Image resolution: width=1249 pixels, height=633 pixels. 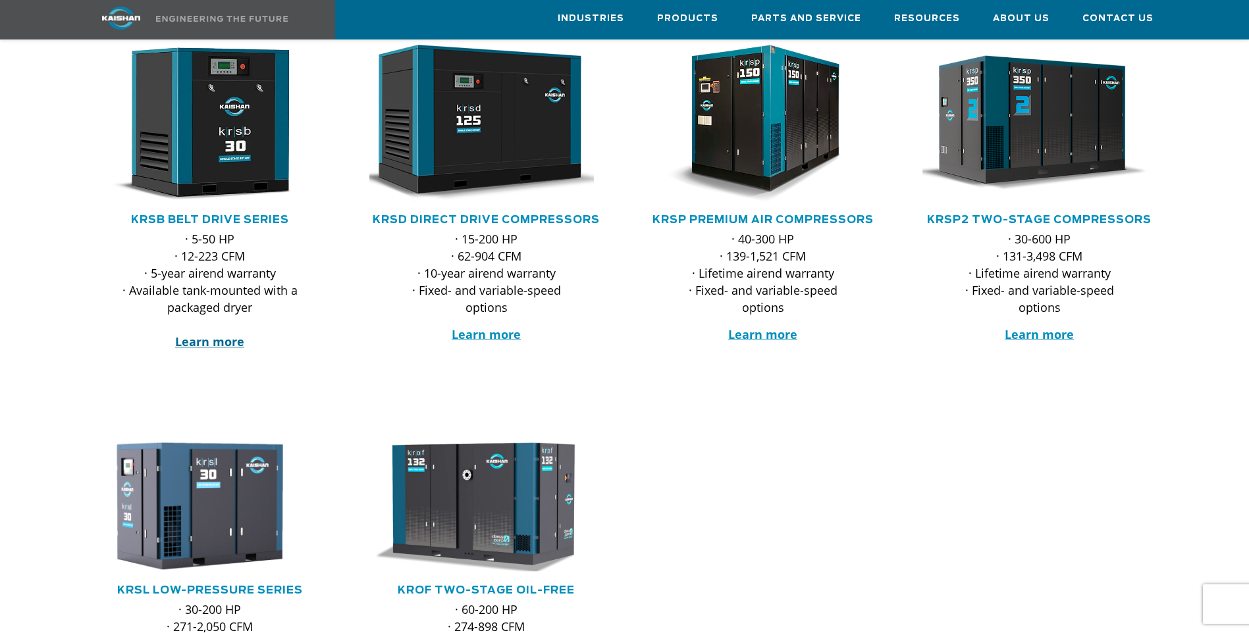 I want to click on a: KROF TWO-STAGE OIL-FREE, so click(x=486, y=591).